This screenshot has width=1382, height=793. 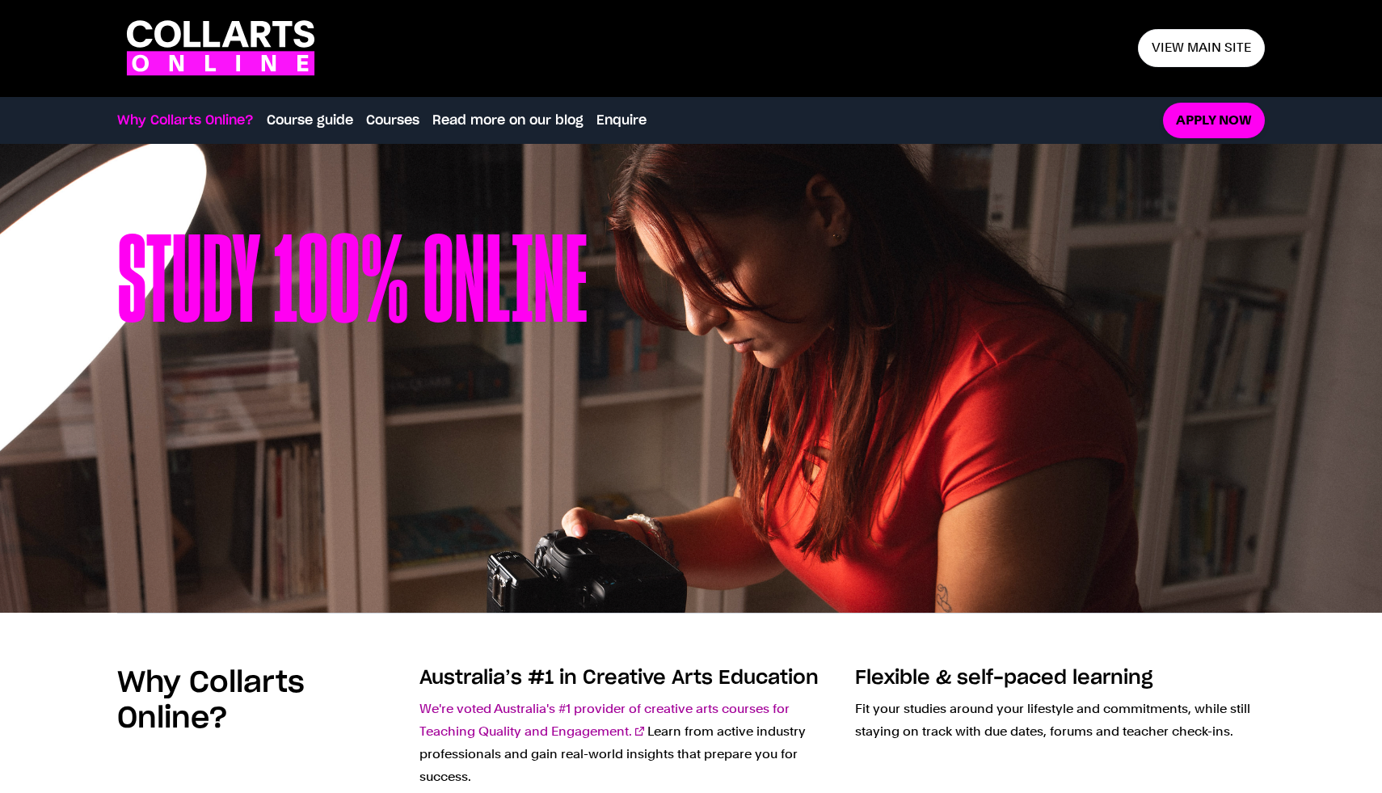 What do you see at coordinates (185, 120) in the screenshot?
I see `a: Why Collarts Online?` at bounding box center [185, 120].